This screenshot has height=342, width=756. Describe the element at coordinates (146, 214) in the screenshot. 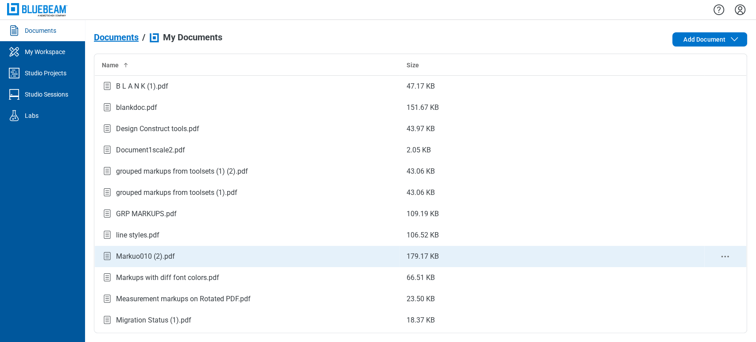

I see `div: GRP MARKUPS.pdf` at that location.